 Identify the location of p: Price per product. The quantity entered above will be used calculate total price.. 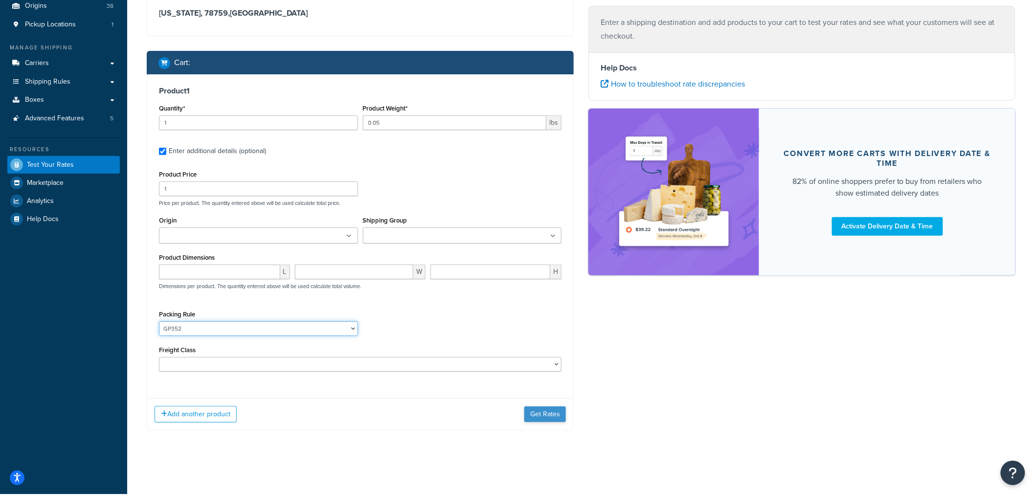
(360, 203).